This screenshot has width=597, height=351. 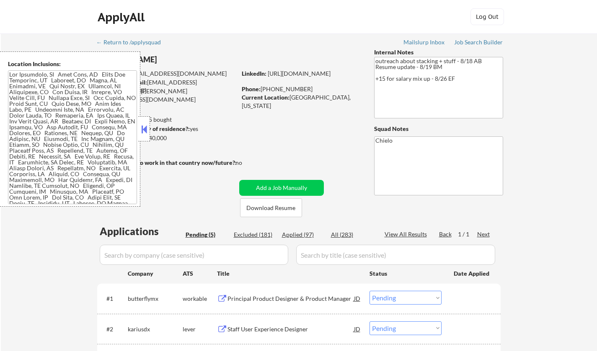 I want to click on div: Squad Notes, so click(x=438, y=129).